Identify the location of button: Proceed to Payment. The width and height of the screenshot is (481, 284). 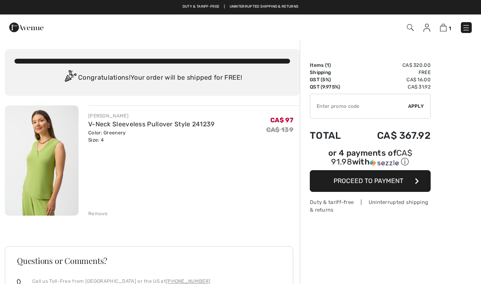
(370, 181).